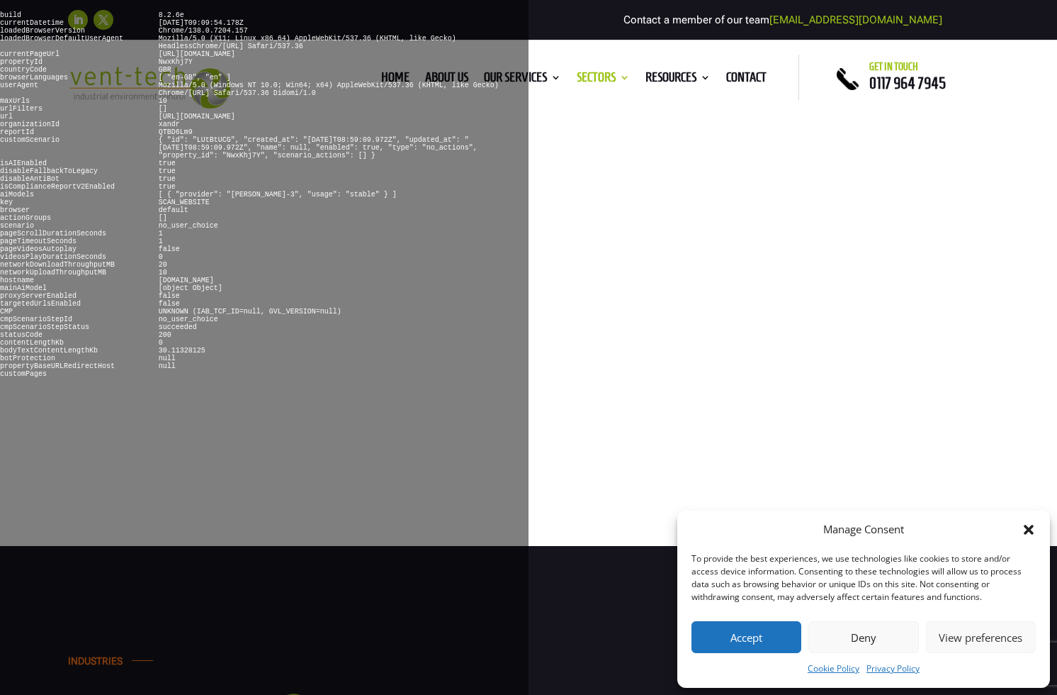  What do you see at coordinates (834, 668) in the screenshot?
I see `a: Cookie Policy` at bounding box center [834, 668].